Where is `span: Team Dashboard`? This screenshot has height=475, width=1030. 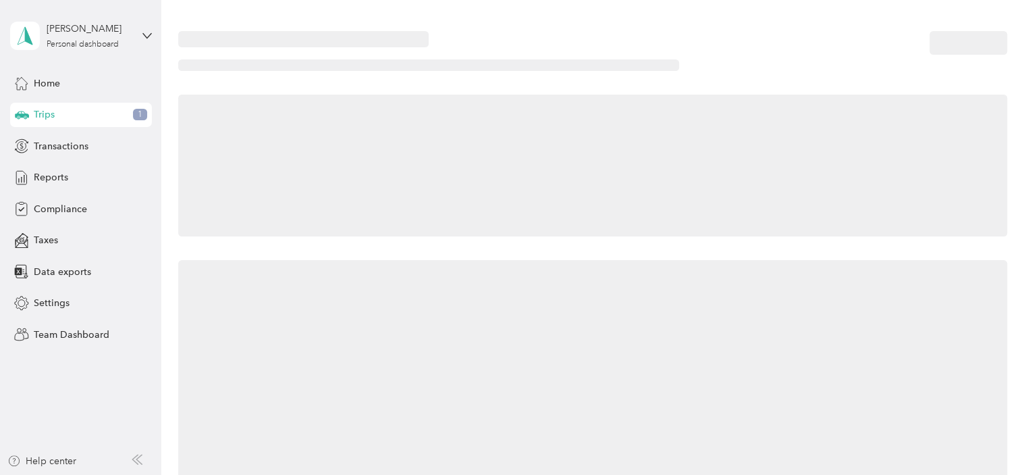
span: Team Dashboard is located at coordinates (72, 334).